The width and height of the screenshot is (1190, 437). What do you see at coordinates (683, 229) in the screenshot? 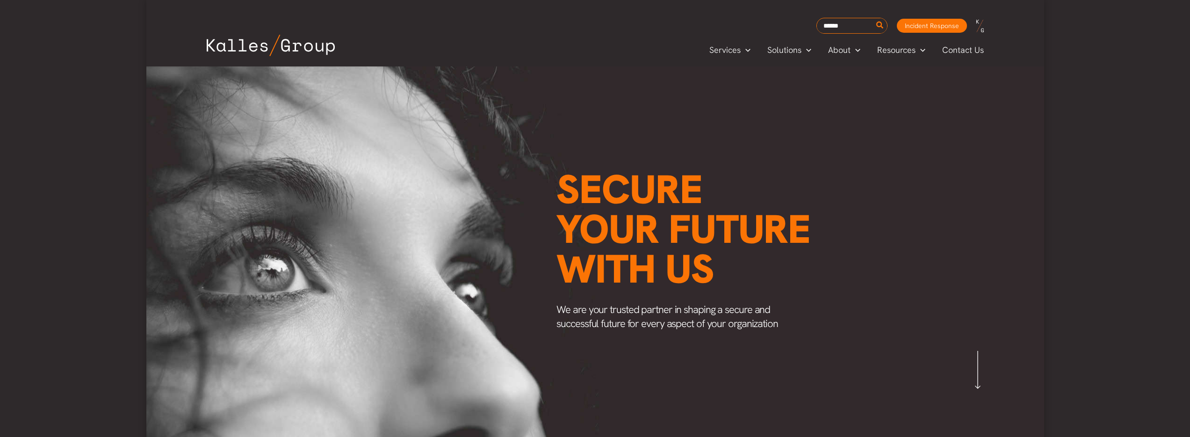
I see `span: Secure your future with us` at bounding box center [683, 229].